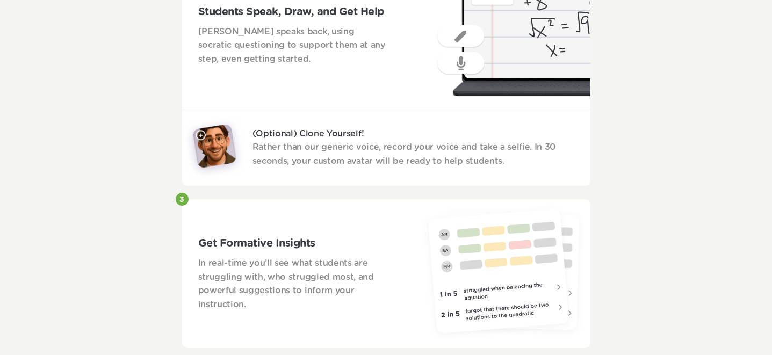 The image size is (772, 355). What do you see at coordinates (292, 284) in the screenshot?
I see `p: In real-time you’ll see what students are struggling with, who struggled most, and powerful sugge...` at bounding box center [292, 284].